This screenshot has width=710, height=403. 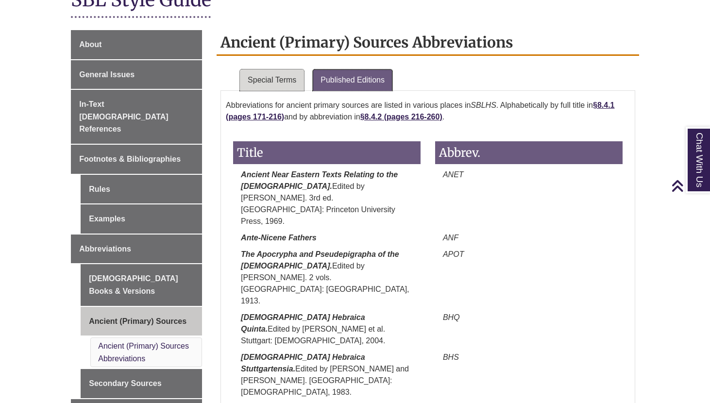 I want to click on a: Rules, so click(x=141, y=189).